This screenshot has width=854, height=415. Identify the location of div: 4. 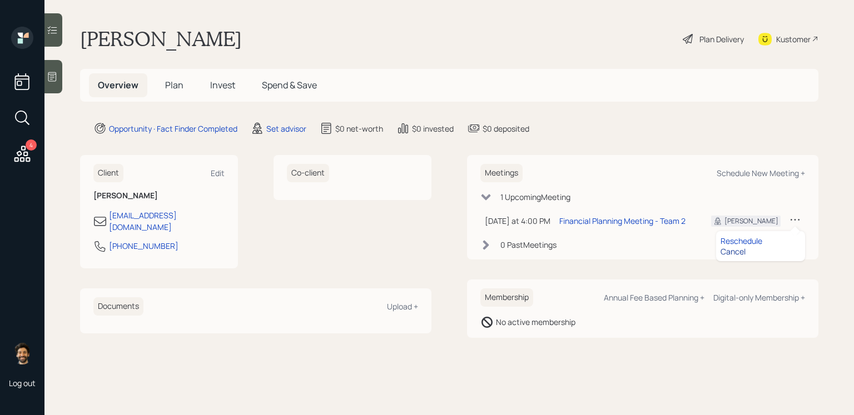
(31, 145).